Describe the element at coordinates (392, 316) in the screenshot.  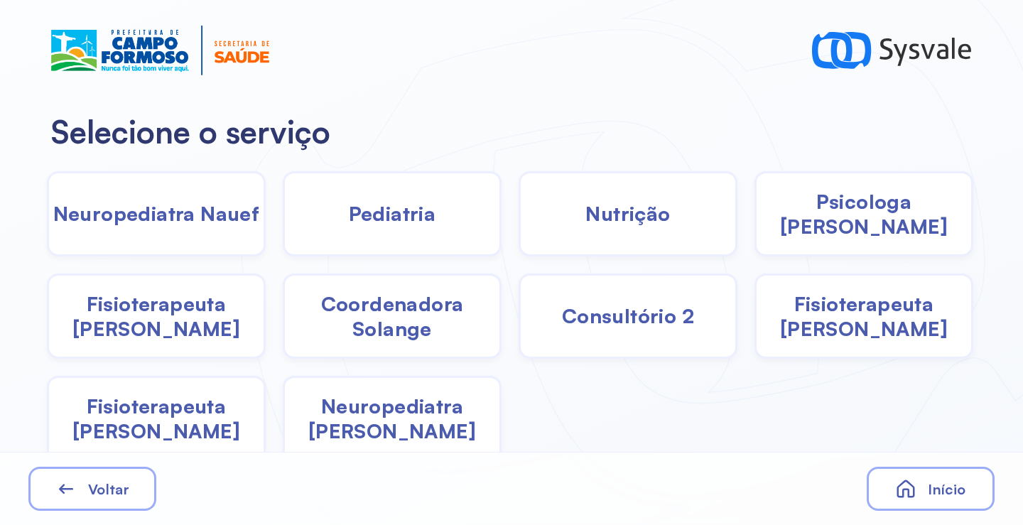
I see `span: Coordenadora Solange` at that location.